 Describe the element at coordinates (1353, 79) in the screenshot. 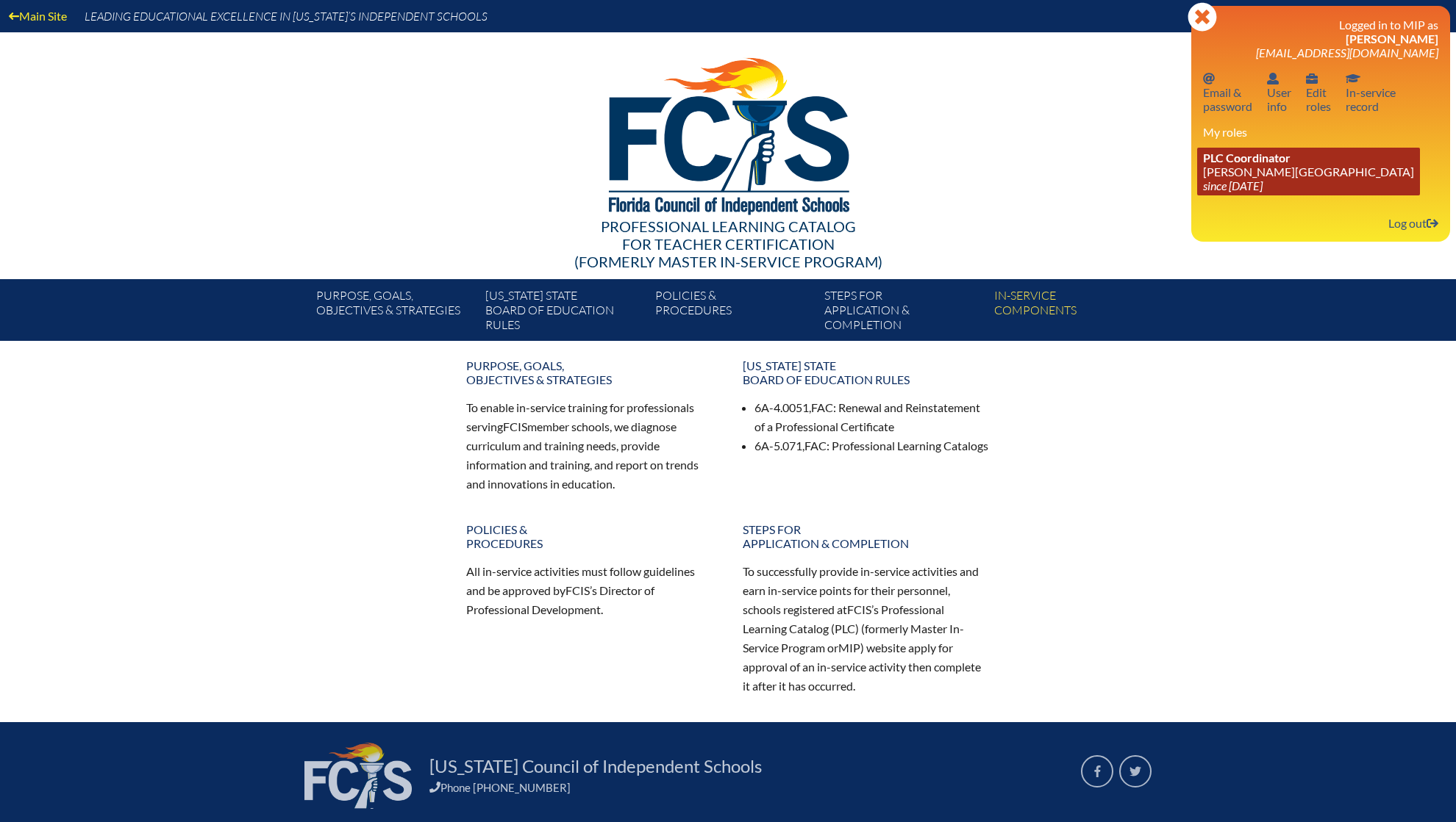

I see `svg: In-service record` at that location.